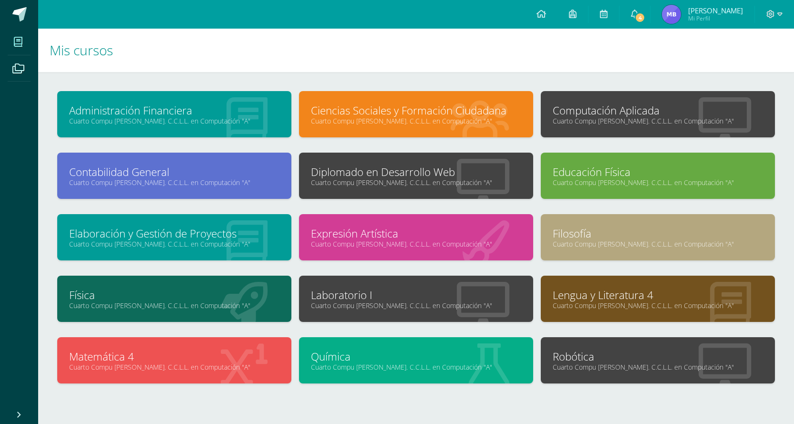 This screenshot has height=424, width=794. I want to click on a: Educación Física, so click(658, 172).